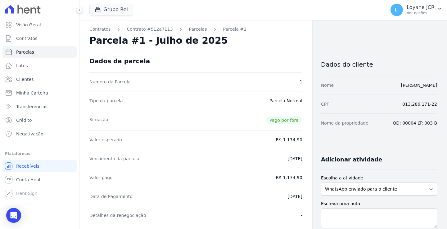 This screenshot has height=229, width=447. Describe the element at coordinates (99, 120) in the screenshot. I see `dt: Situação` at that location.